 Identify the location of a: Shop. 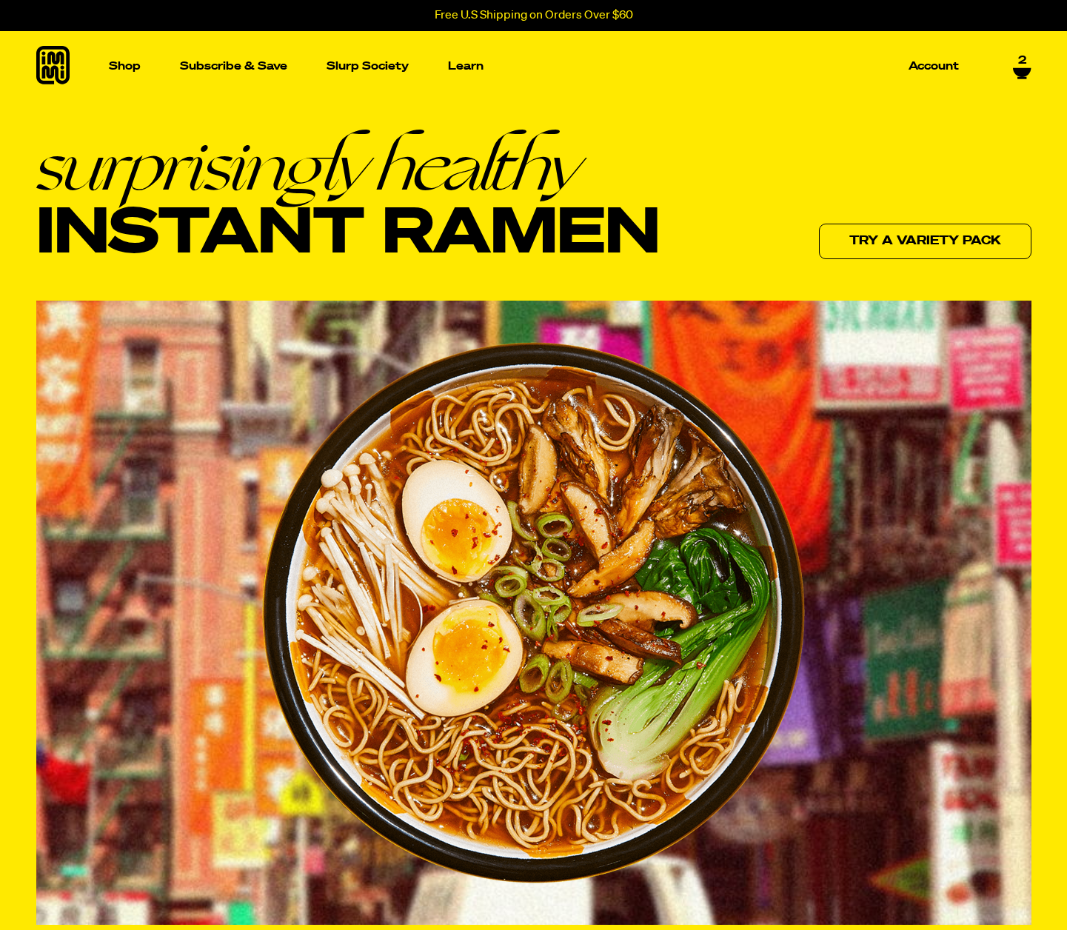
(124, 66).